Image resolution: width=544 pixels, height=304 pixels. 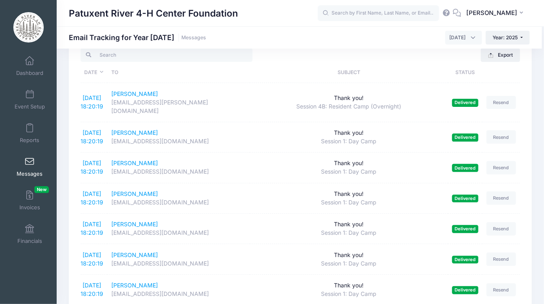 What do you see at coordinates (94, 72) in the screenshot?
I see `th: Date: activate to sort column ascending` at bounding box center [94, 72].